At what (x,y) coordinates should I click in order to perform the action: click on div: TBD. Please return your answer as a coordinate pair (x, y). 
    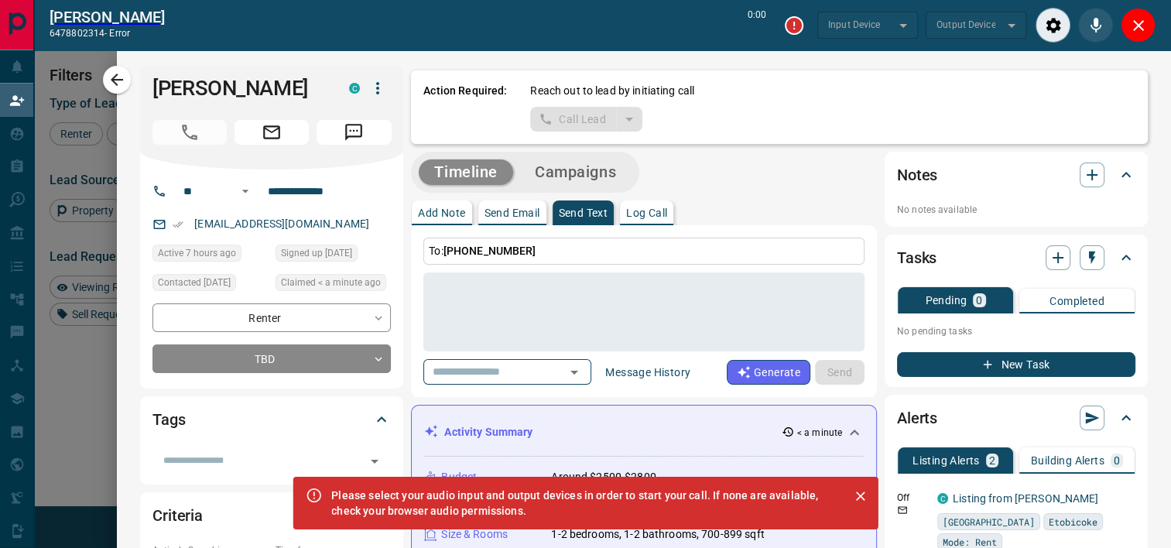
    Looking at the image, I should click on (272, 358).